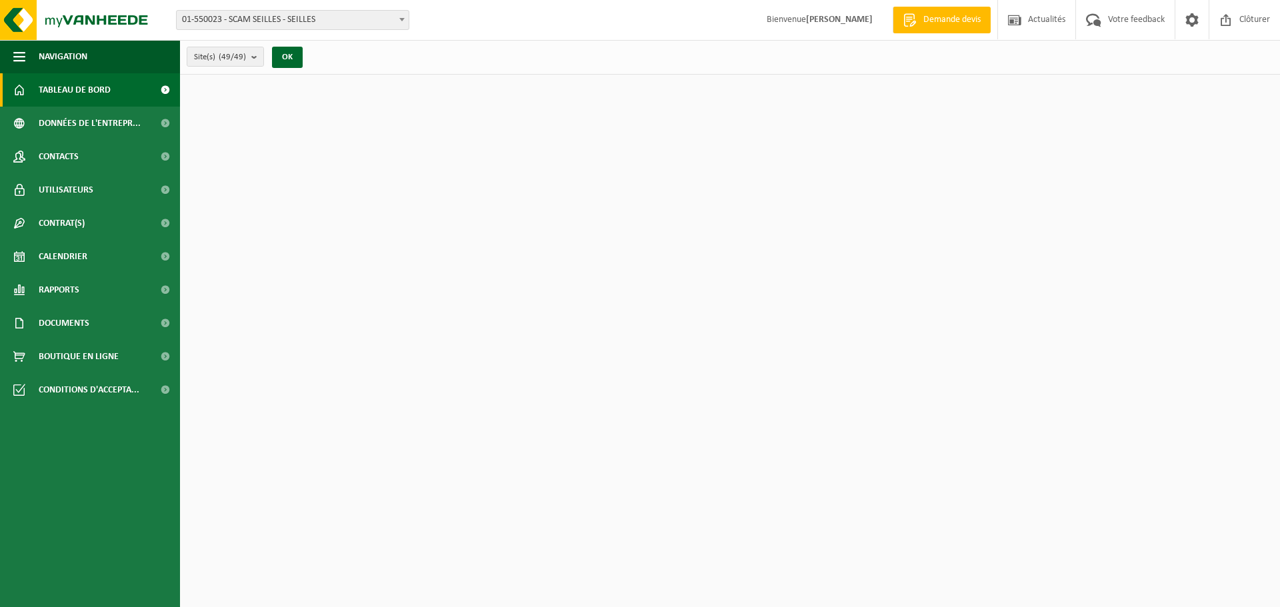 The image size is (1280, 607). I want to click on span: Navigation, so click(63, 57).